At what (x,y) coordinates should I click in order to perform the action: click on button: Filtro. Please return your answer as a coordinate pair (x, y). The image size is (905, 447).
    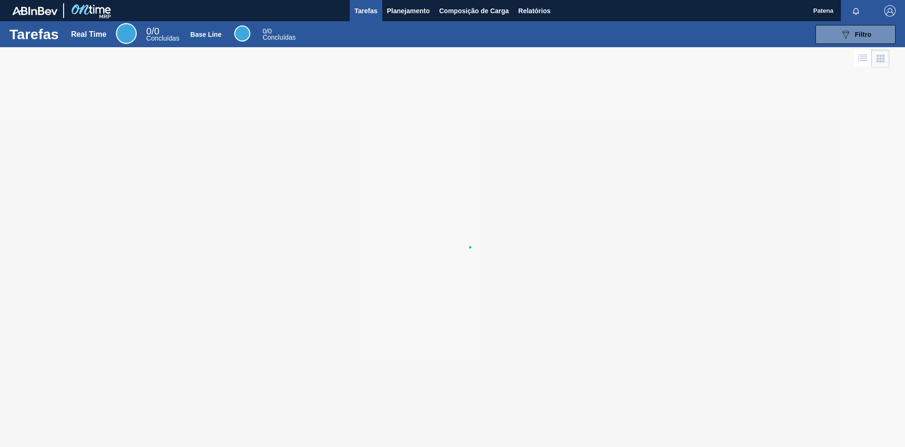
    Looking at the image, I should click on (856, 34).